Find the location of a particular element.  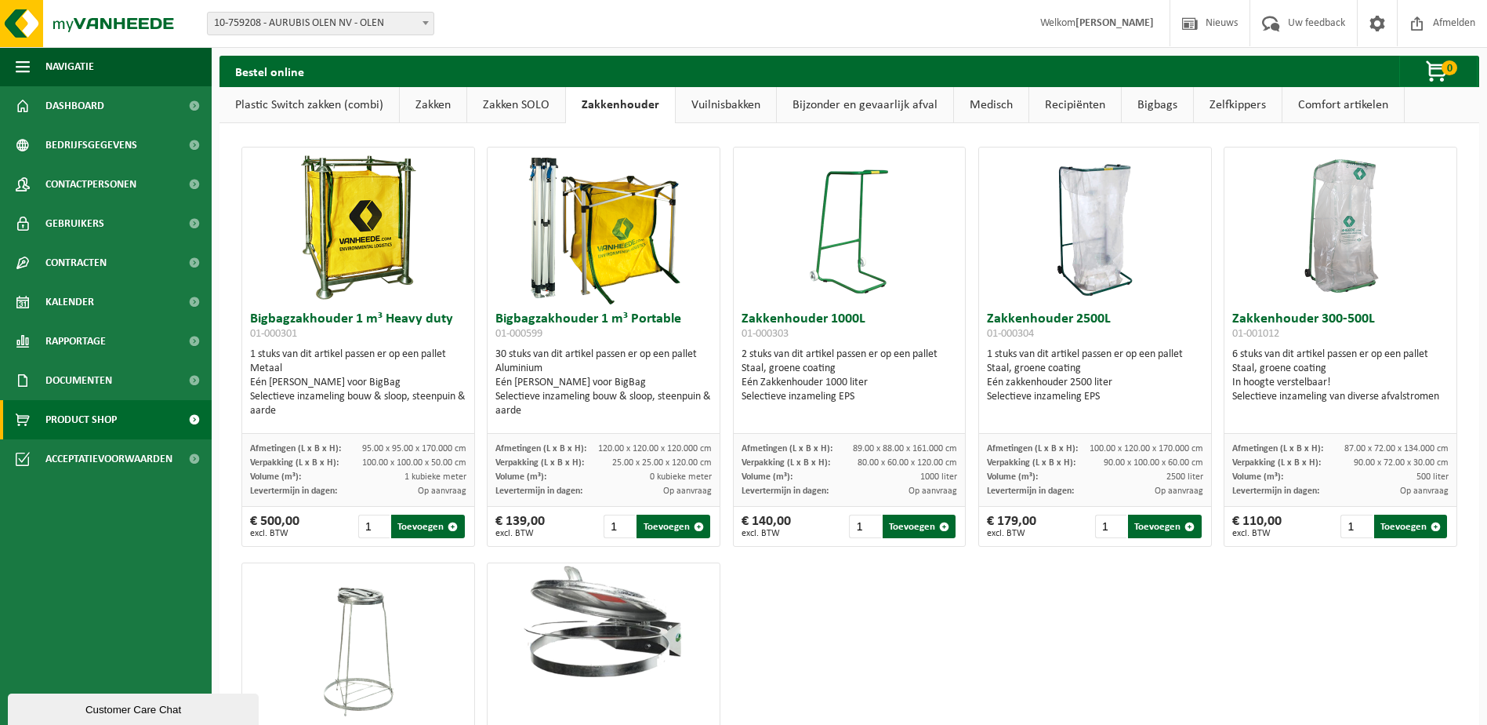

span: Kalender is located at coordinates (70, 302).